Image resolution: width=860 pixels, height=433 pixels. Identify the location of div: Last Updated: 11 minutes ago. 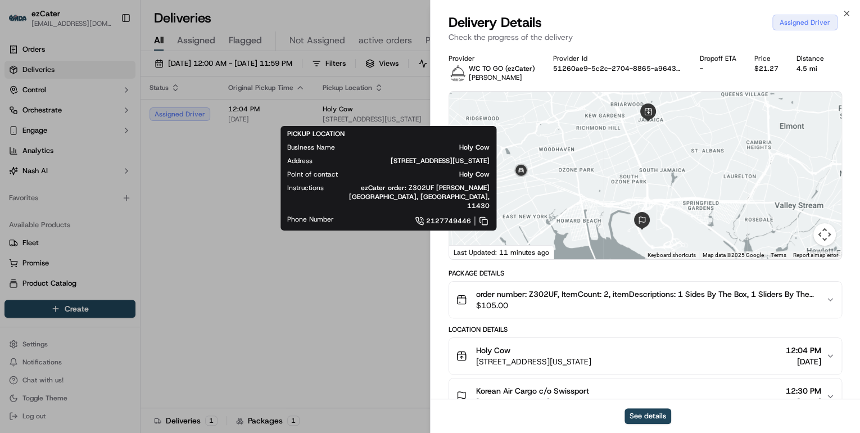
(501, 252).